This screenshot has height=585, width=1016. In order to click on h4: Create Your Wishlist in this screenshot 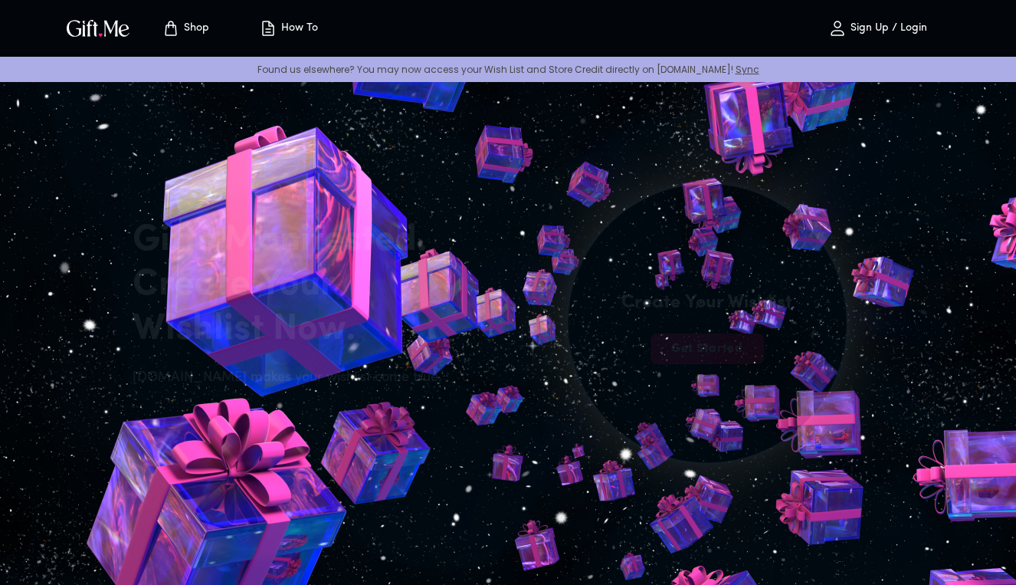, I will do `click(707, 303)`.